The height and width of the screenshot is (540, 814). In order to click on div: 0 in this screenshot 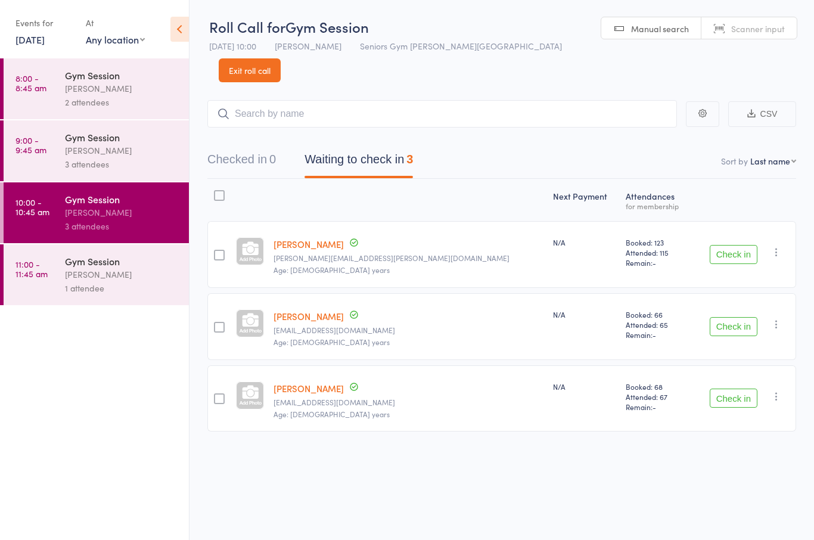, I will do `click(272, 159)`.